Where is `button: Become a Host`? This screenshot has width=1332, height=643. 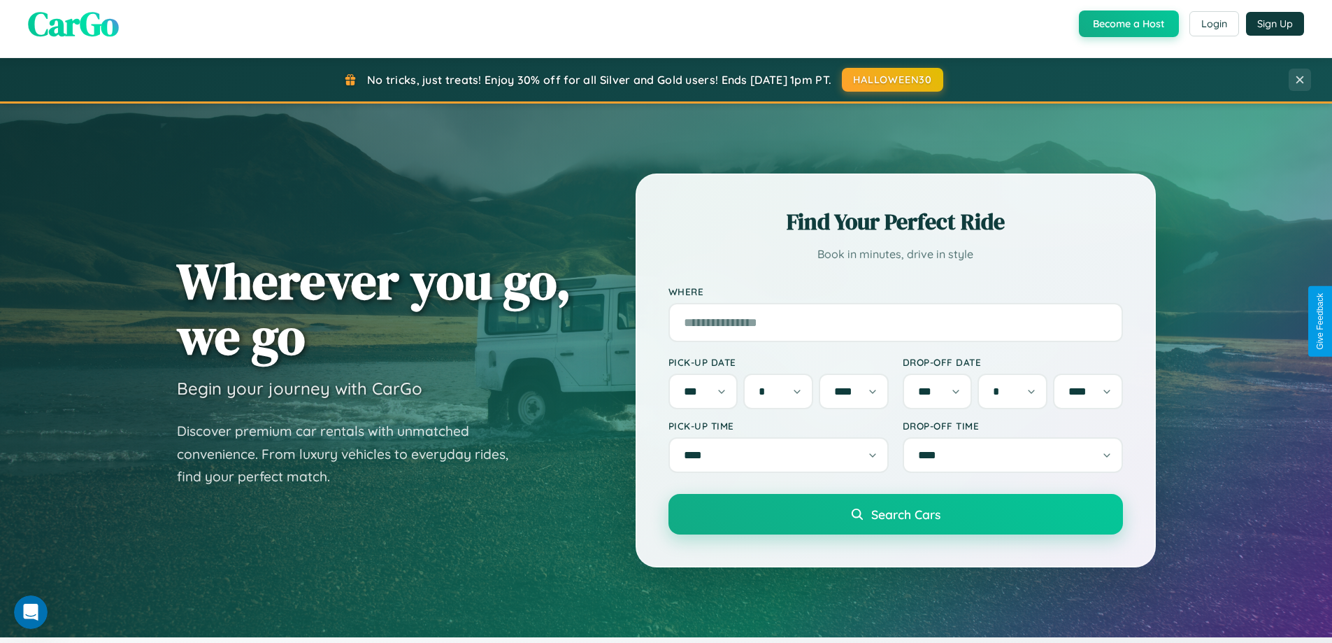
button: Become a Host is located at coordinates (1128, 24).